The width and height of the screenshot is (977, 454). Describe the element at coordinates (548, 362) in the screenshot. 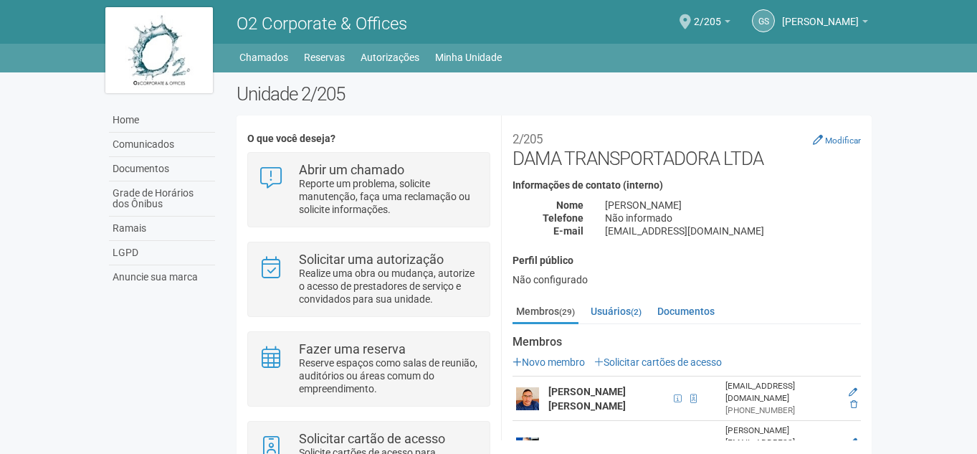

I see `a: Novo membro` at that location.